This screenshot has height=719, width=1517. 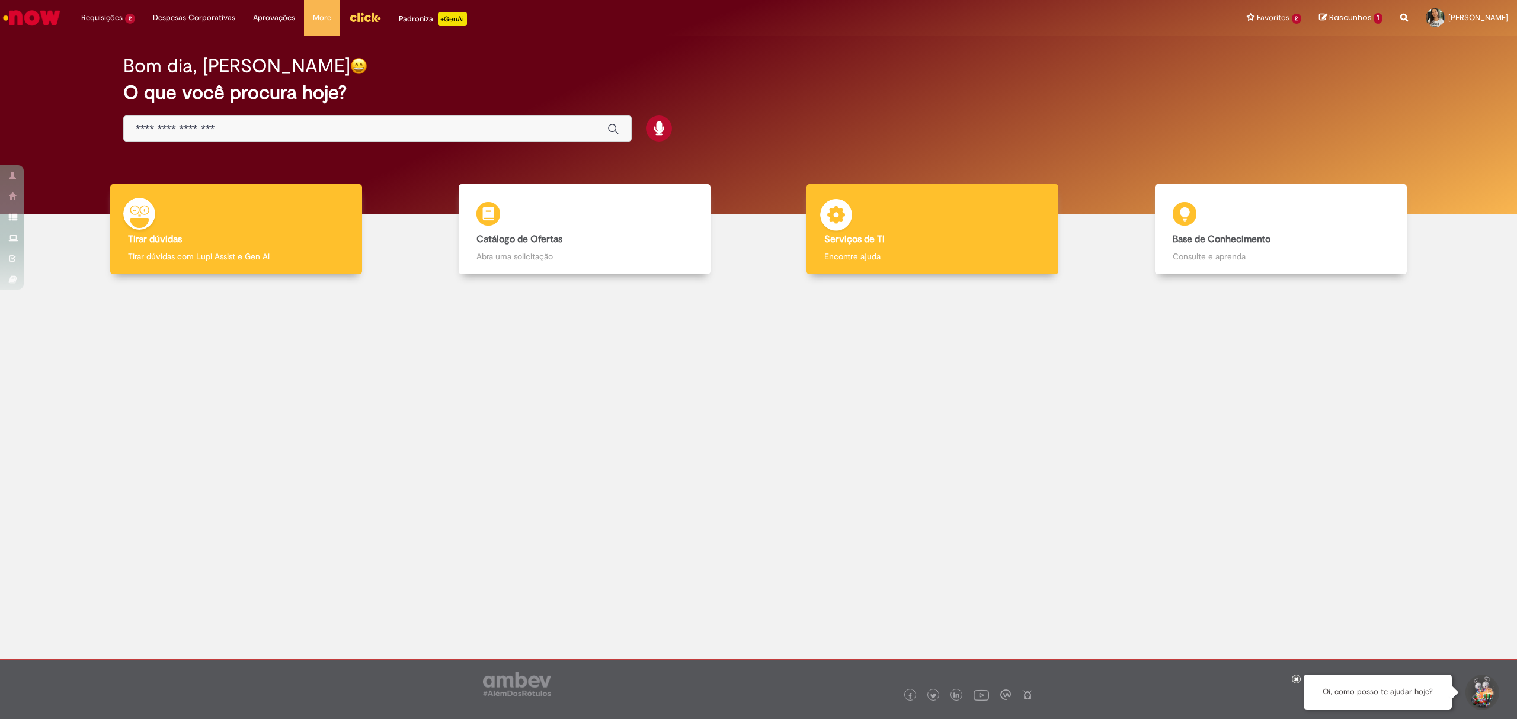 What do you see at coordinates (322, 18) in the screenshot?
I see `span: More` at bounding box center [322, 18].